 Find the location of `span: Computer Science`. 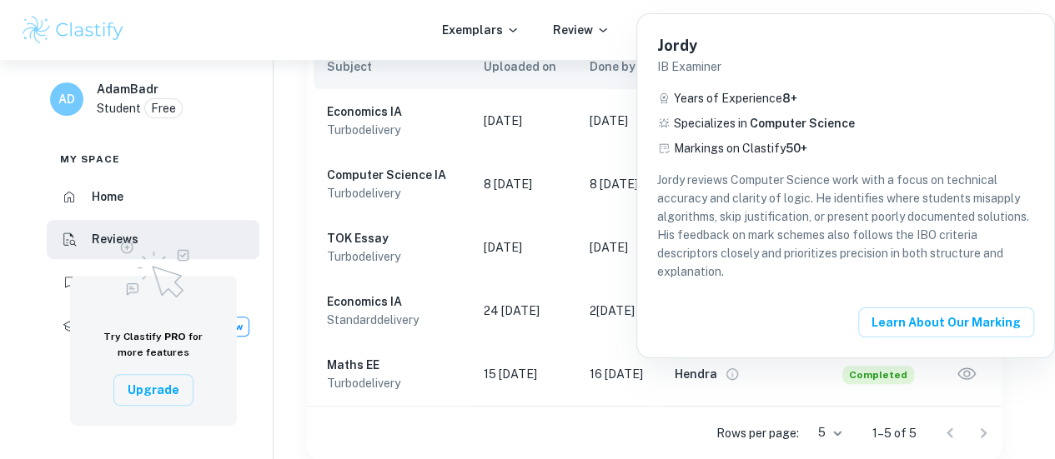

span: Computer Science is located at coordinates (802, 123).